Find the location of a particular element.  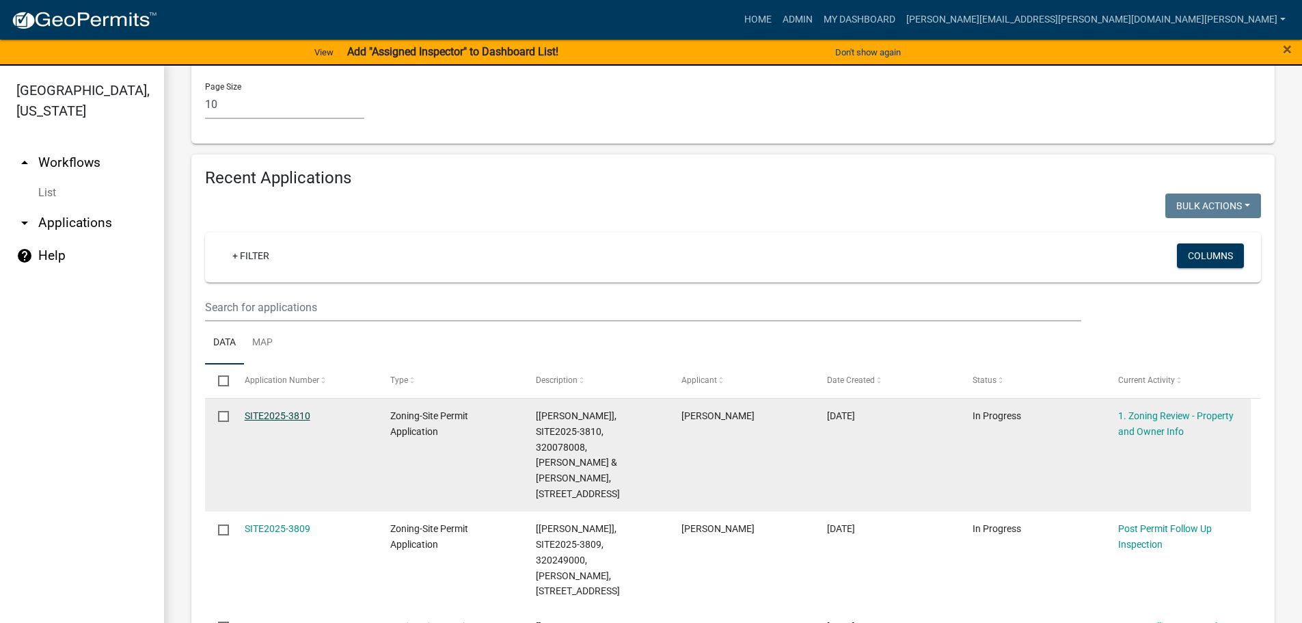

a: View is located at coordinates (324, 52).